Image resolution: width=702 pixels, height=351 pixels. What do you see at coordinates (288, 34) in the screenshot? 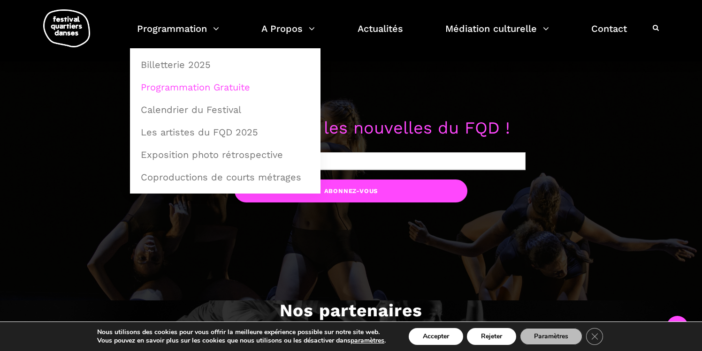
I see `a: A Propos` at bounding box center [288, 34].